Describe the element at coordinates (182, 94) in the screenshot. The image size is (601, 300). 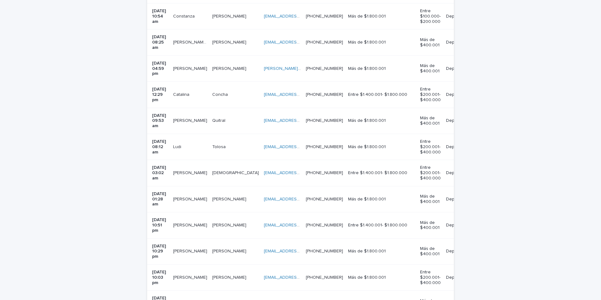
I see `p: Catalina` at that location.